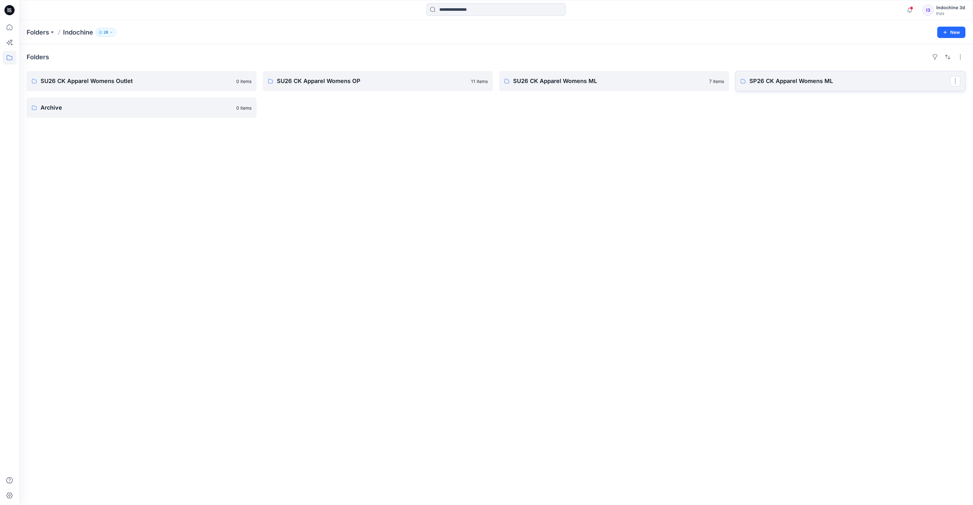  Describe the element at coordinates (716, 81) in the screenshot. I see `p: 7 items` at that location.